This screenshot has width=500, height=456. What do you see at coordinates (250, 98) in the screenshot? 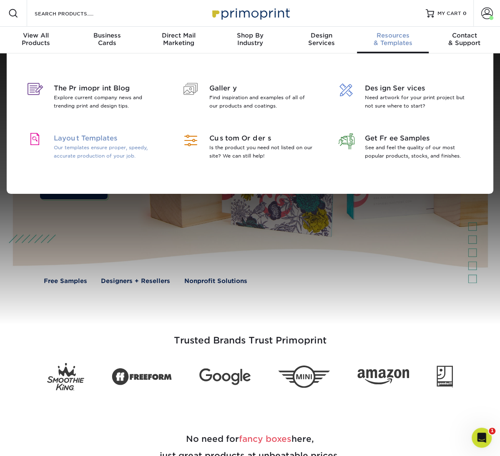
I see `a: Gallery Find inspiration and examples of all of our products and coatings.` at bounding box center [250, 98].